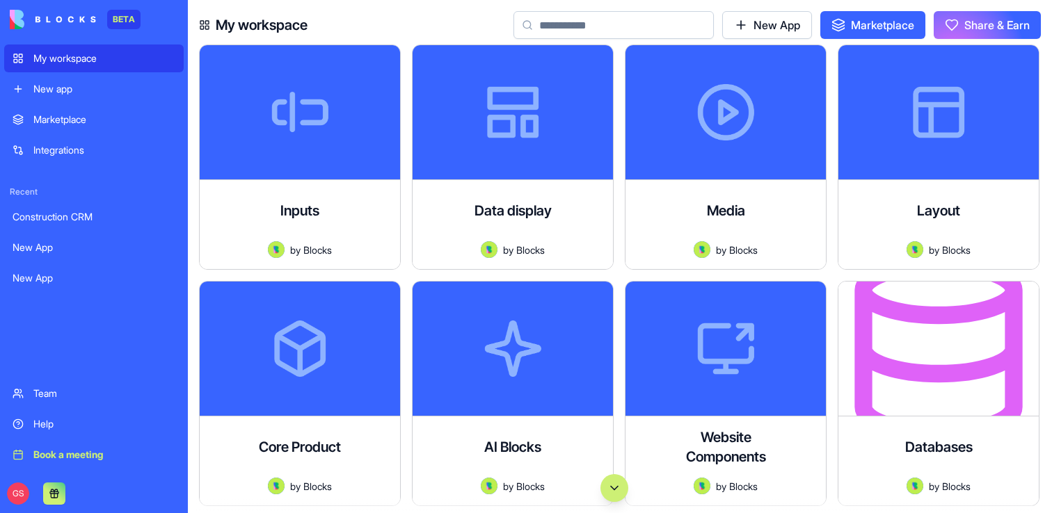 Image resolution: width=1052 pixels, height=513 pixels. Describe the element at coordinates (104, 120) in the screenshot. I see `div: Marketplace` at that location.